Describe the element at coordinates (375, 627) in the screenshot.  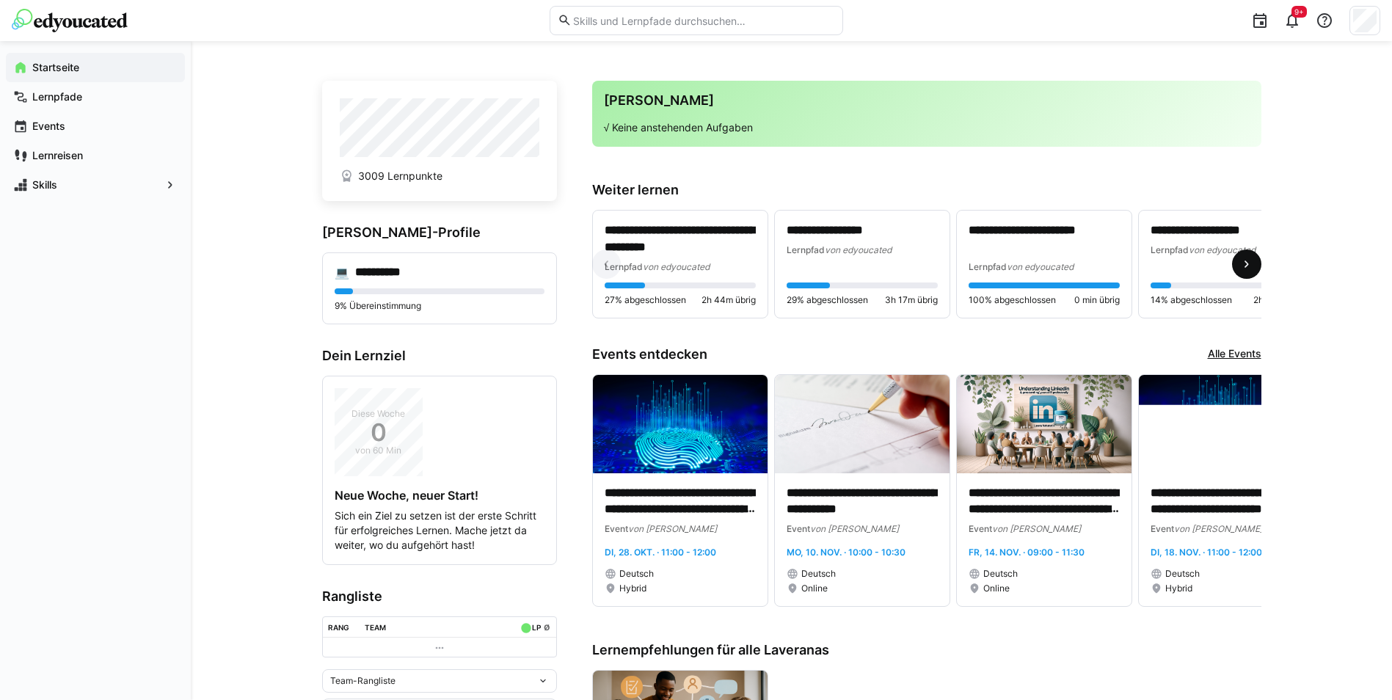
I see `div: Team` at that location.